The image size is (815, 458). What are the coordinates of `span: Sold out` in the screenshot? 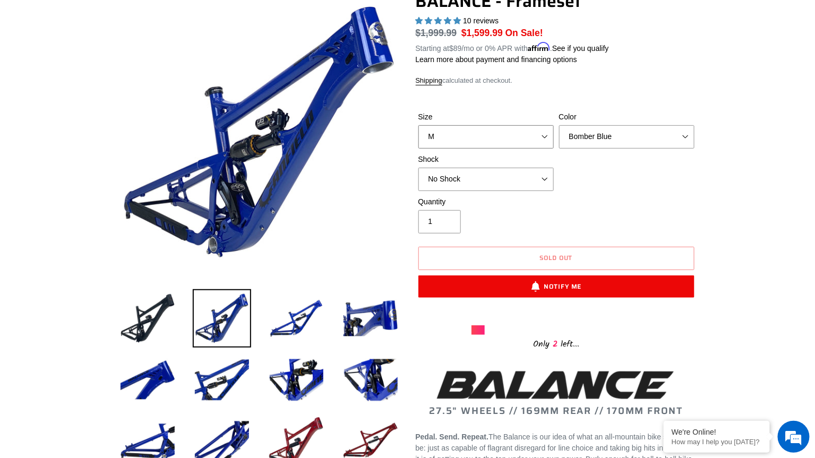 It's located at (556, 257).